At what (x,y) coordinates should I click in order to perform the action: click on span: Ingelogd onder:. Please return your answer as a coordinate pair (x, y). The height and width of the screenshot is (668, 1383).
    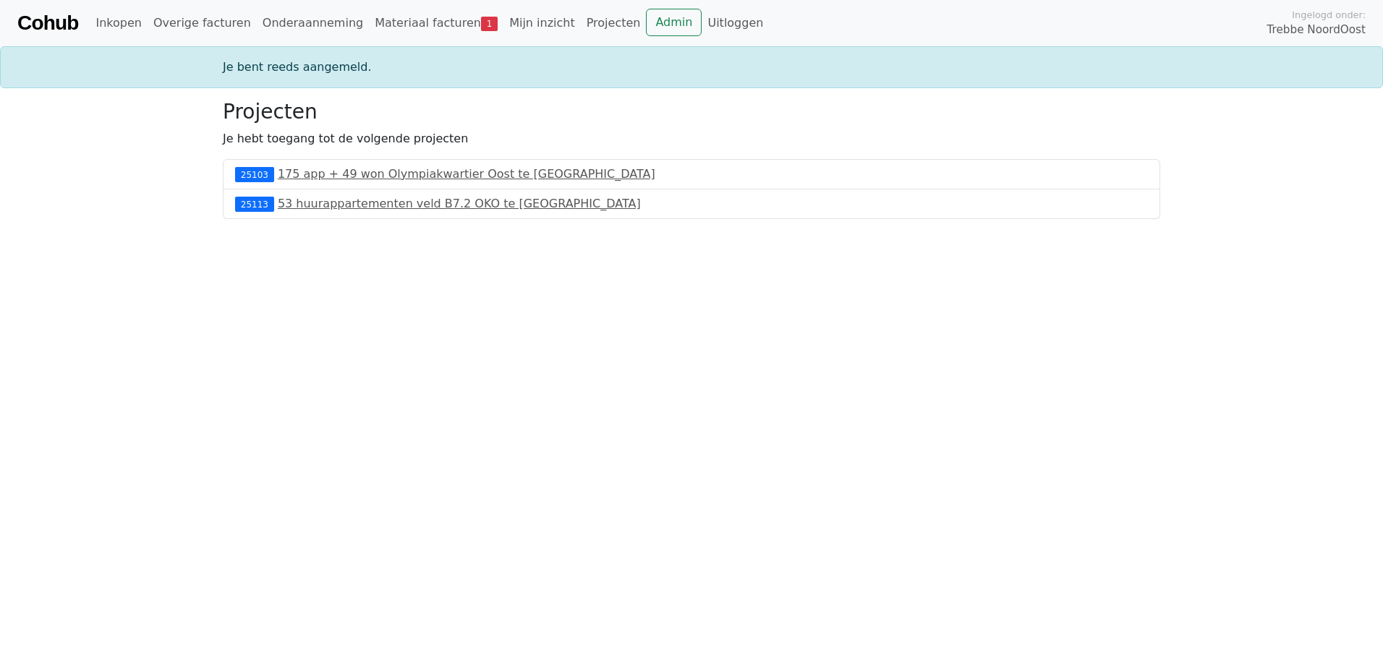
    Looking at the image, I should click on (1329, 14).